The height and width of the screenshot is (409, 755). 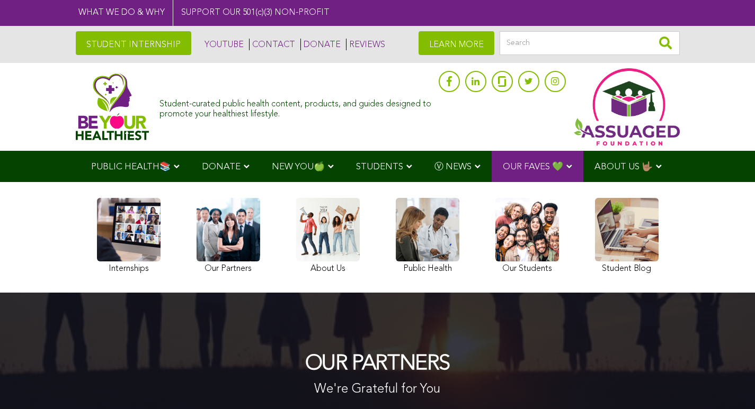 I want to click on div: Student-curated public health content, products, and guides designed to promote your healthiest l..., so click(x=296, y=107).